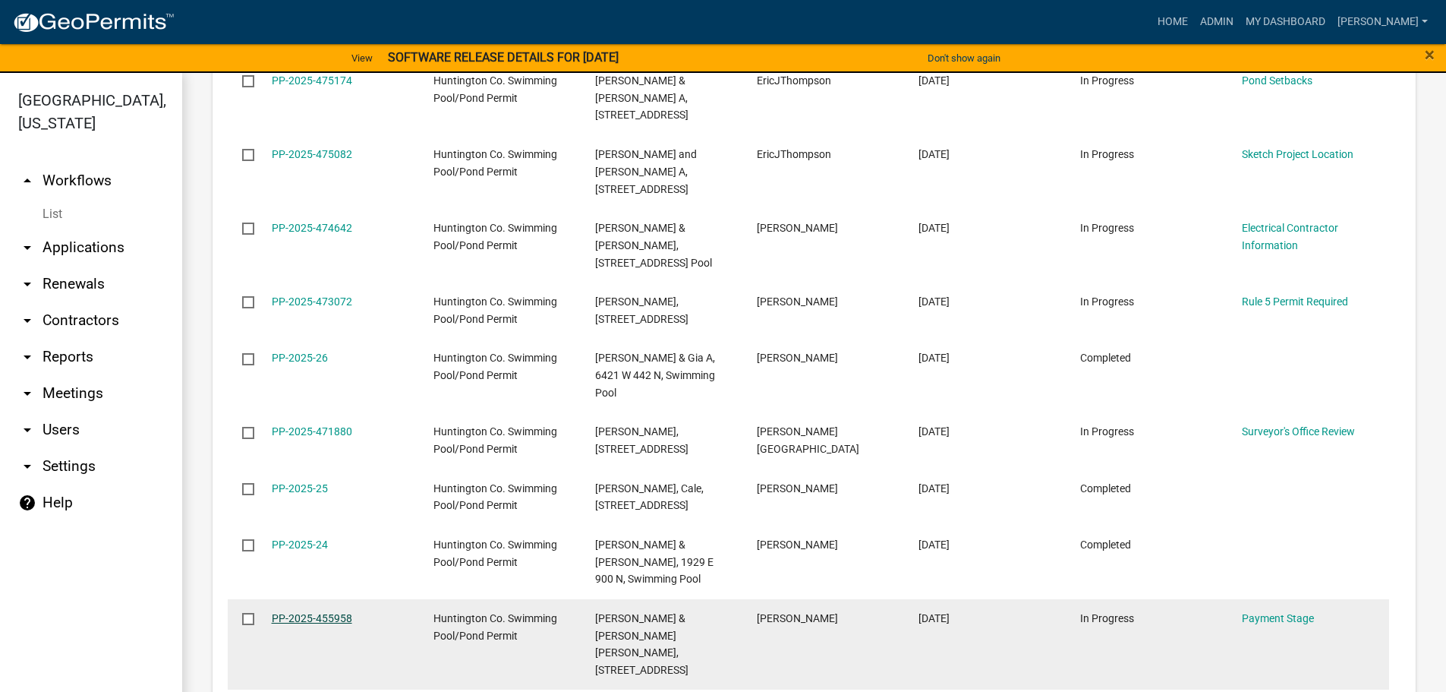 The image size is (1446, 692). Describe the element at coordinates (1295, 301) in the screenshot. I see `a: Rule 5 Permit Required` at that location.